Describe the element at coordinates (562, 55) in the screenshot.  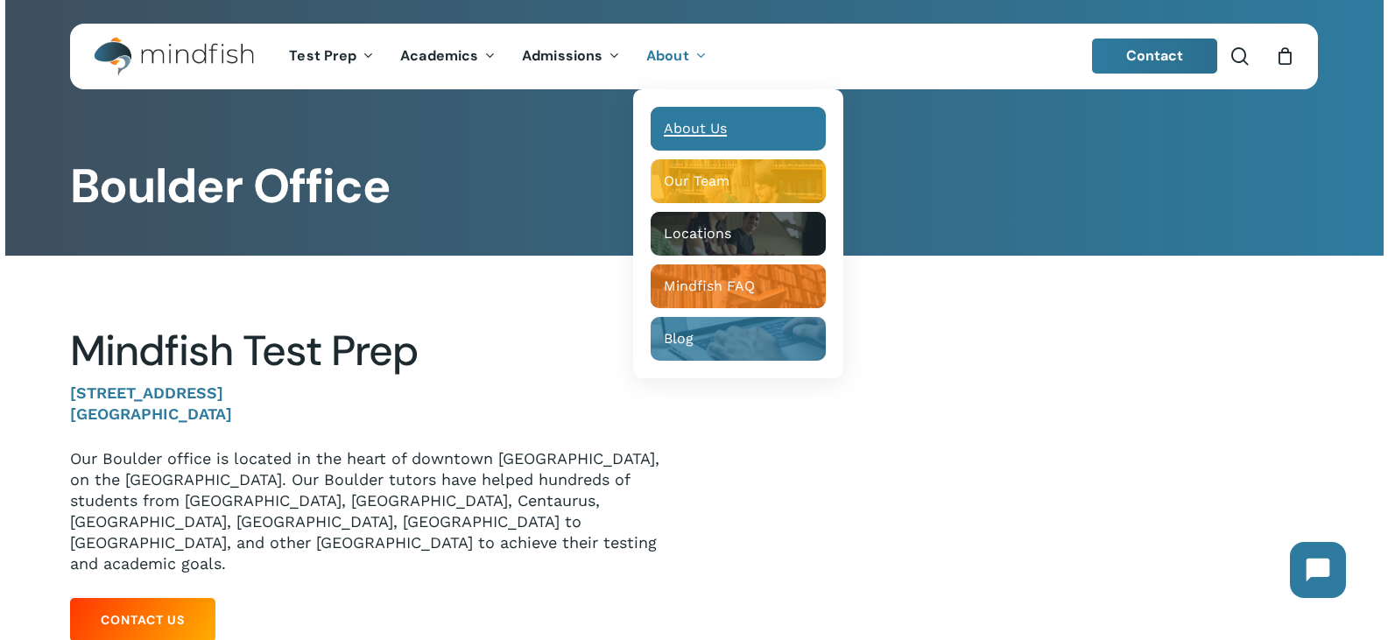
I see `span: Admissions` at that location.